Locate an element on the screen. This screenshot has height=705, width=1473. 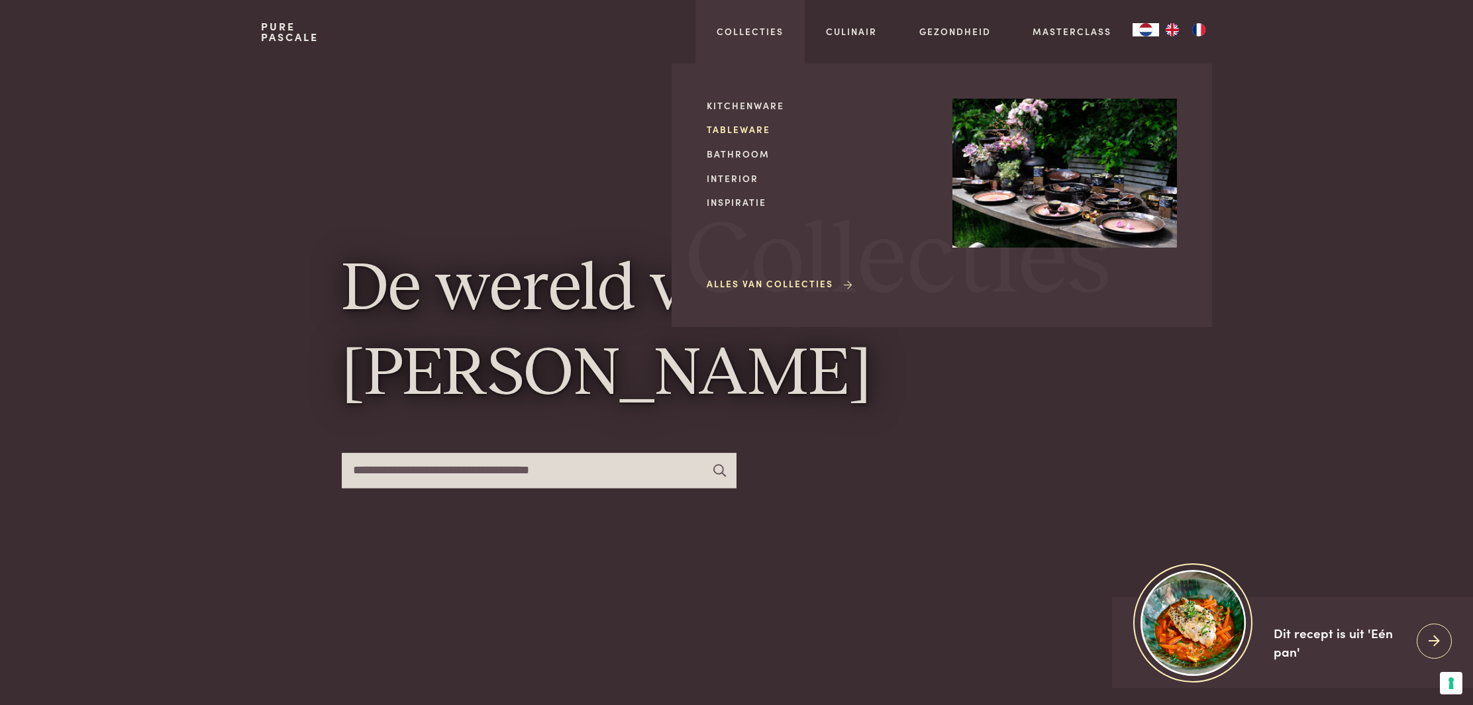
div: Dit recept is uit 'Eén pan' is located at coordinates (1339, 642).